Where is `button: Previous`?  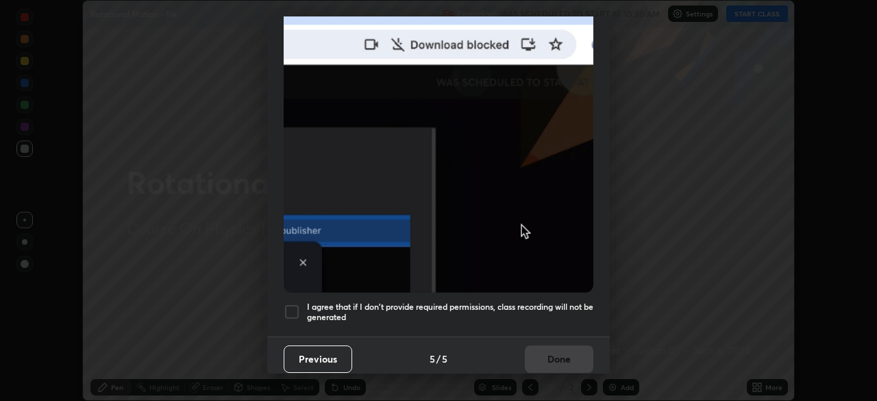 button: Previous is located at coordinates (318, 359).